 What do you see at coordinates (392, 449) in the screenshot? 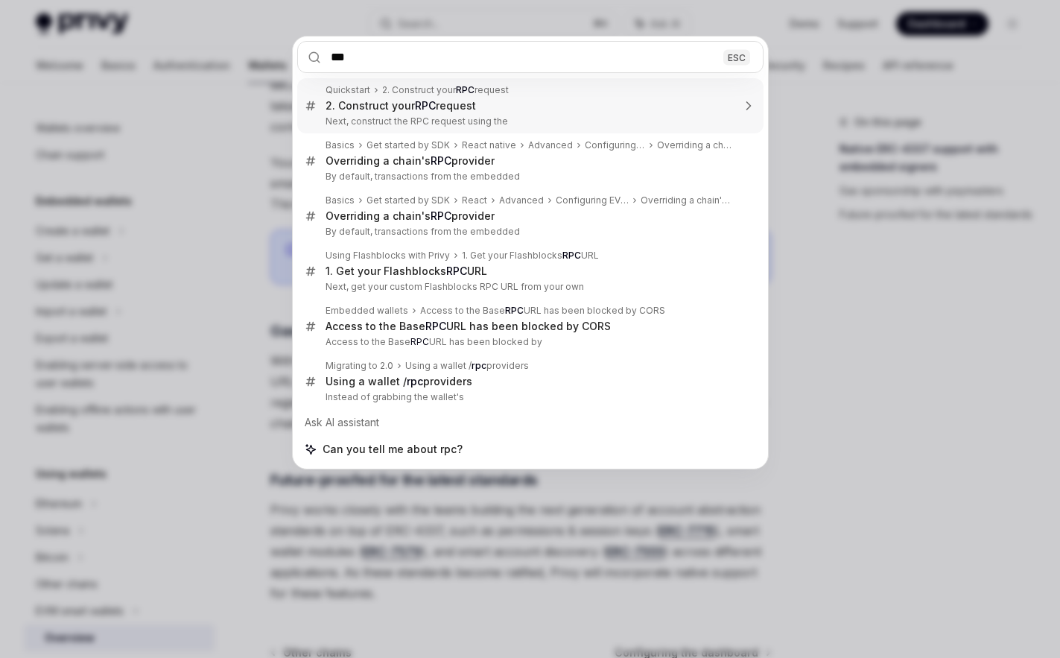
I see `span: Can you tell me about rpc?` at bounding box center [392, 449].